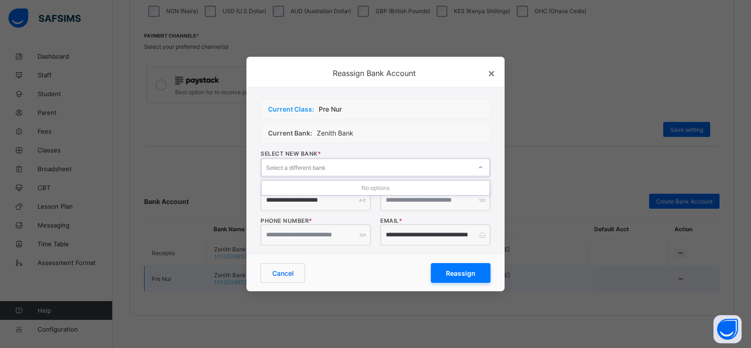 This screenshot has height=348, width=751. What do you see at coordinates (374, 73) in the screenshot?
I see `span: Reassign Bank Account` at bounding box center [374, 73].